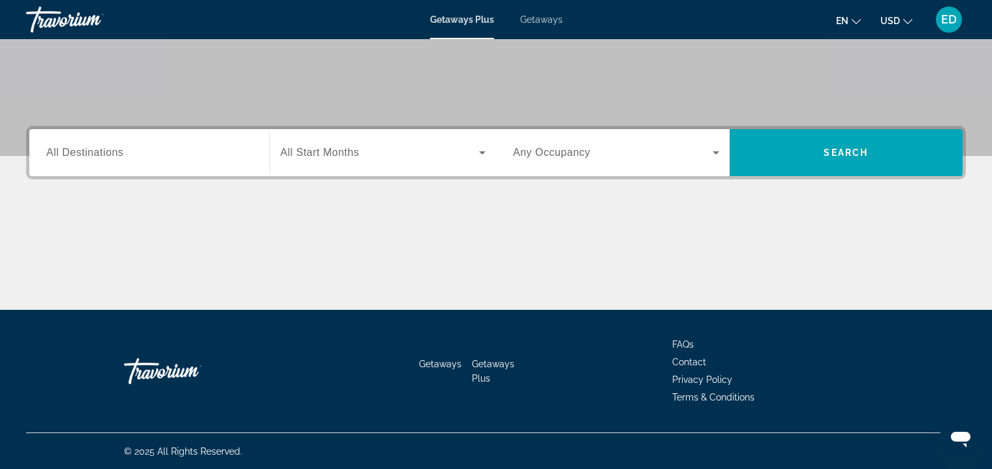  Describe the element at coordinates (890, 21) in the screenshot. I see `span: USD` at that location.